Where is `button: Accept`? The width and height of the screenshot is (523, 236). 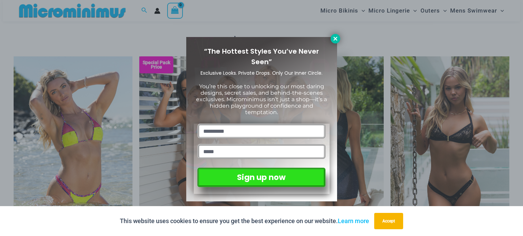
button: Accept is located at coordinates (388, 221).